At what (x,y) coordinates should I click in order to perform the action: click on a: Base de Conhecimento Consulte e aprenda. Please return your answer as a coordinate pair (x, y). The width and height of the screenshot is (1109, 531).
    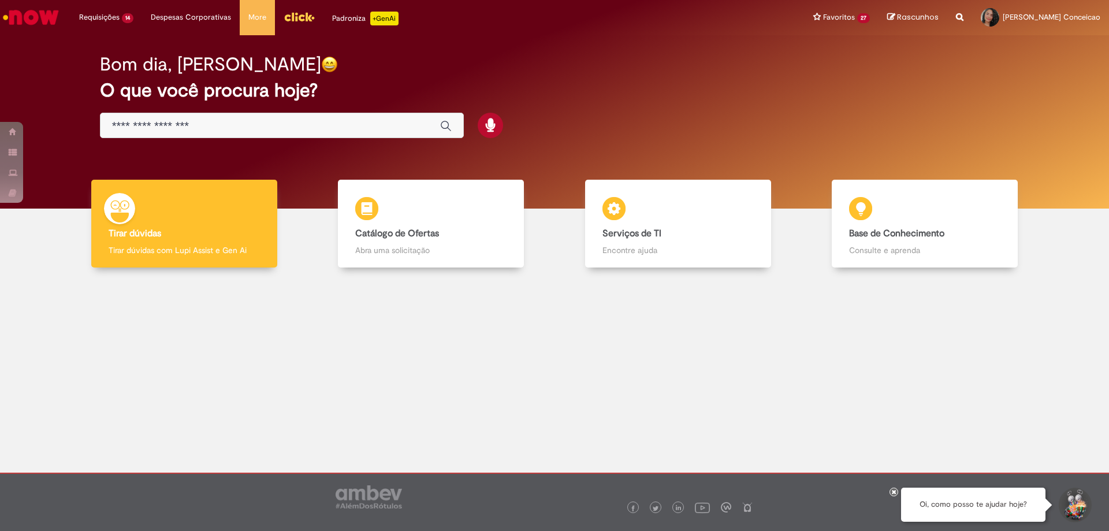
    Looking at the image, I should click on (925, 224).